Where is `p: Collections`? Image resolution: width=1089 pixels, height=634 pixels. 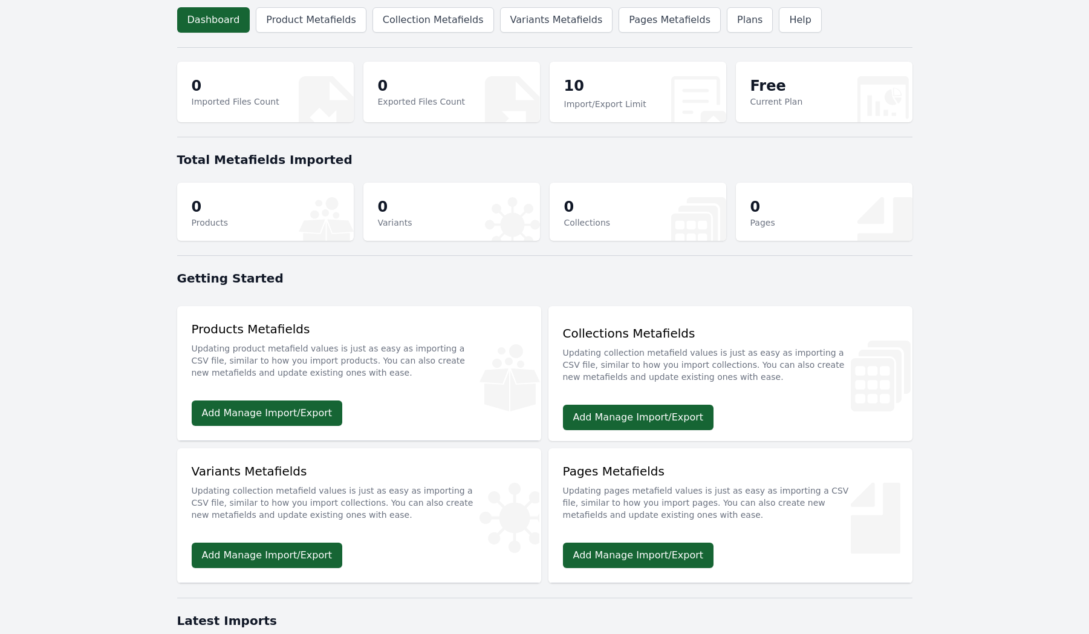
p: Collections is located at coordinates (587, 223).